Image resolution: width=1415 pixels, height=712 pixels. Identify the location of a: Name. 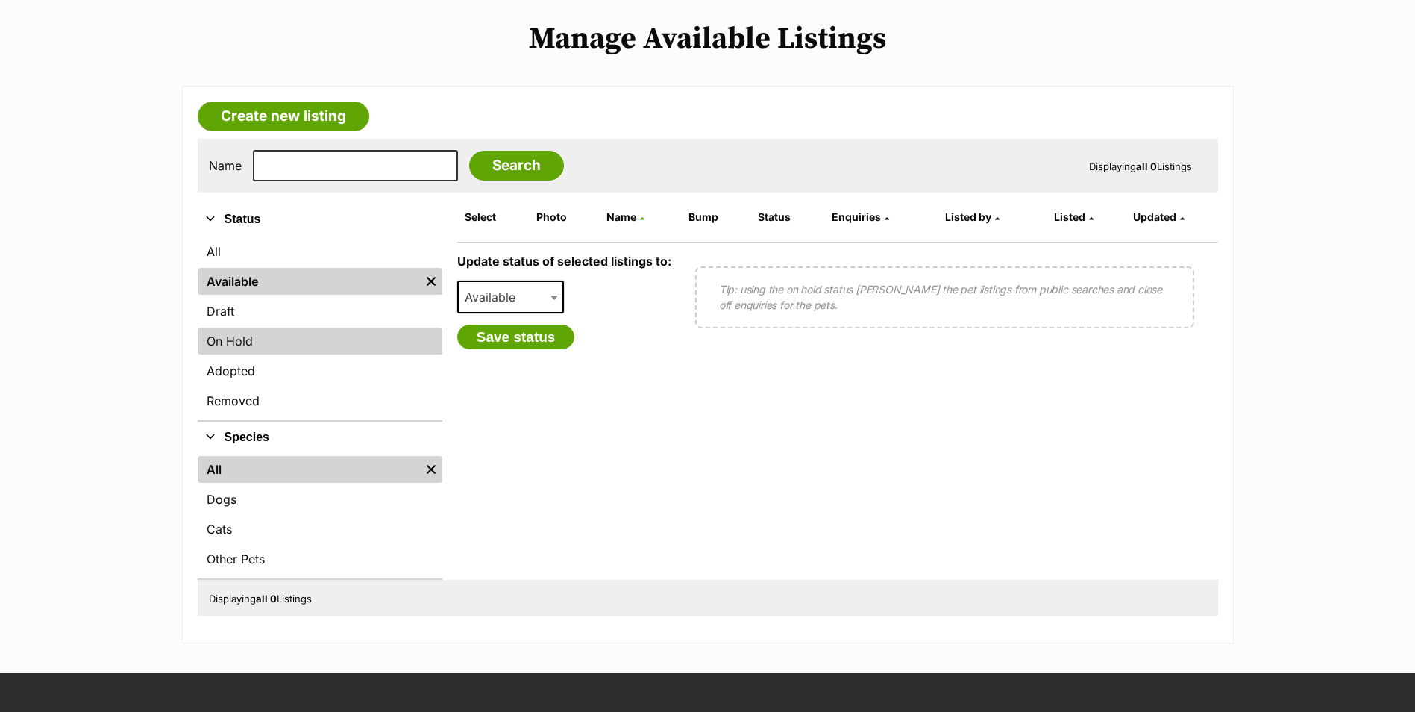
(625, 216).